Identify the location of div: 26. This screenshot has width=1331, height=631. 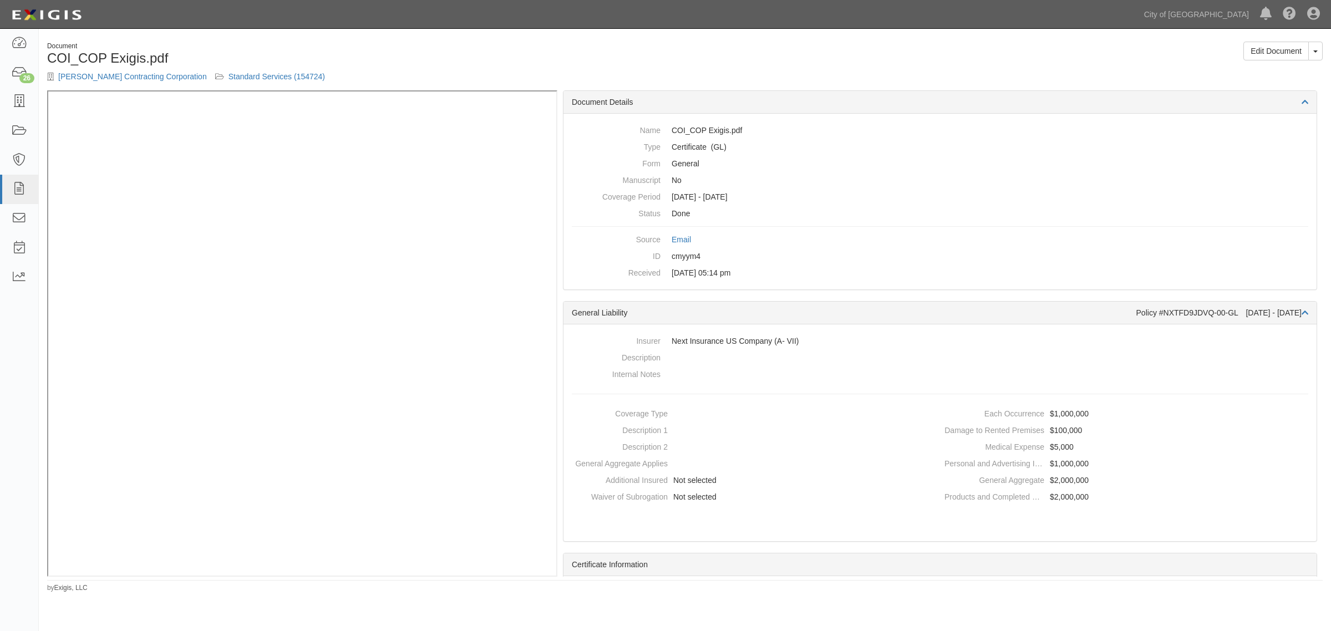
(27, 78).